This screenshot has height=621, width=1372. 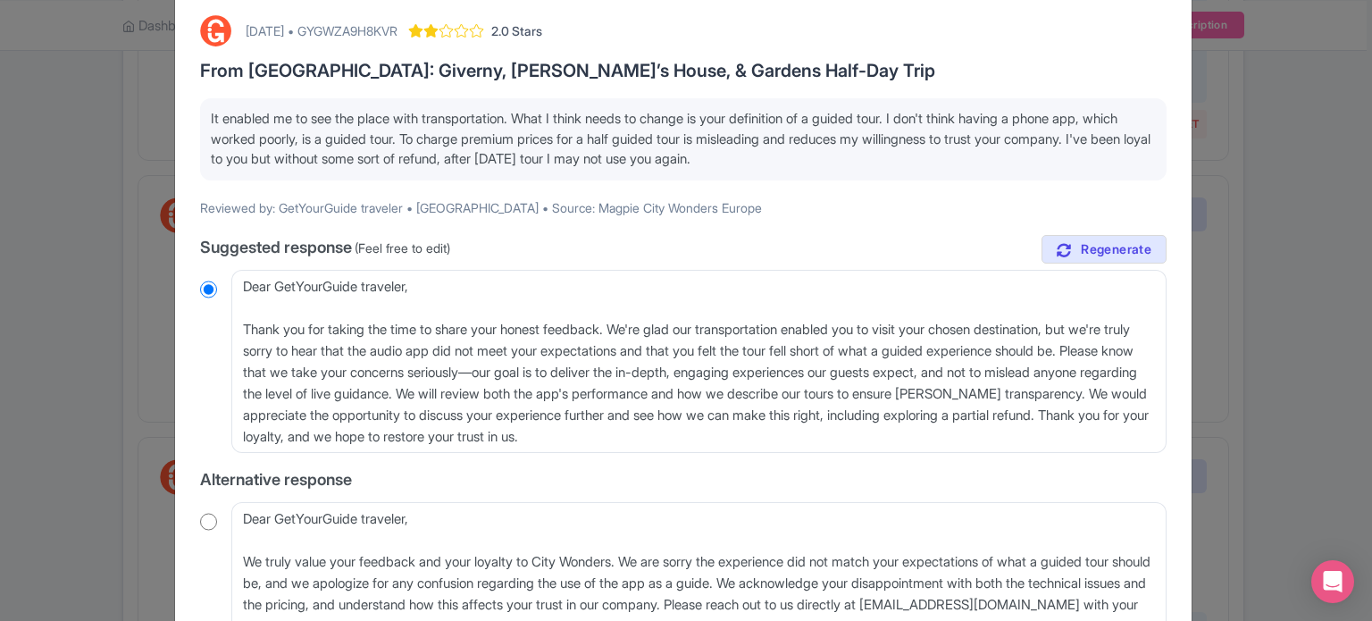 What do you see at coordinates (683, 139) in the screenshot?
I see `p: It enabled me to see the place with transportation. What I think needs to change is your definiti...` at bounding box center [683, 139].